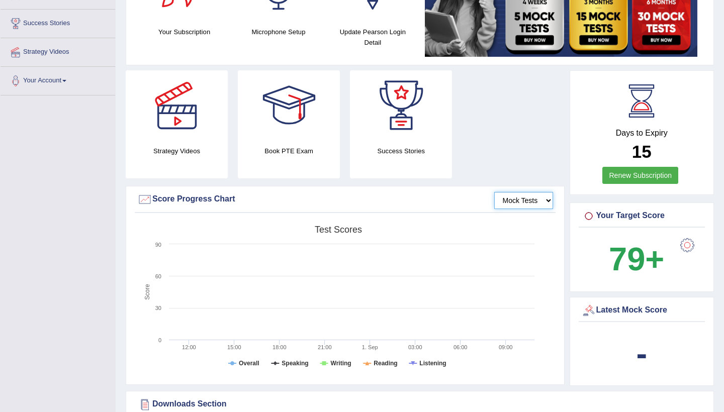 The image size is (724, 412). Describe the element at coordinates (147, 292) in the screenshot. I see `tspan: Score` at that location.